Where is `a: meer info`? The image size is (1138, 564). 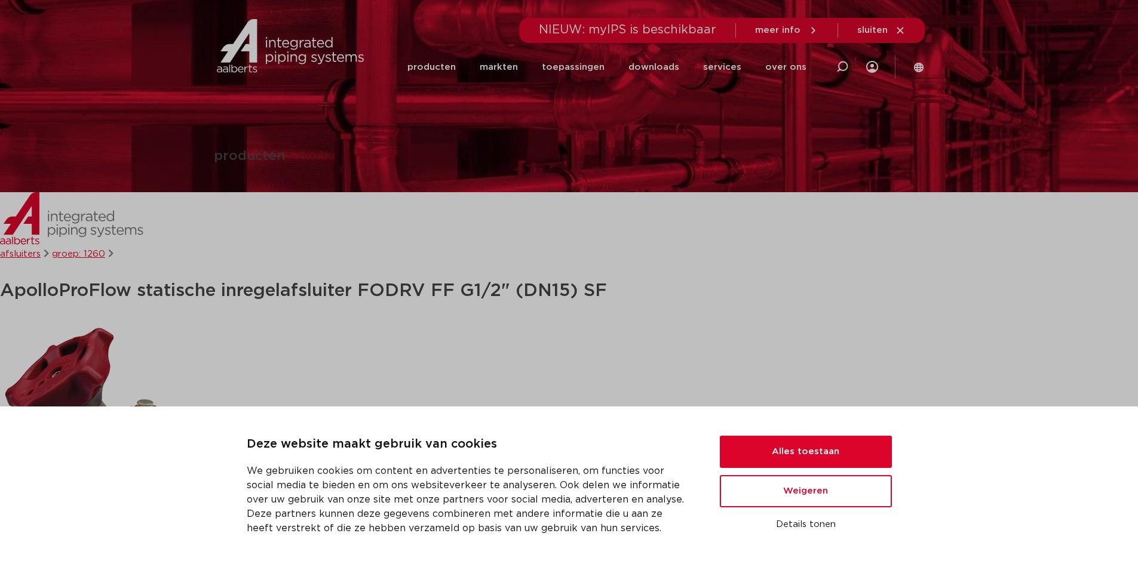
a: meer info is located at coordinates (786, 30).